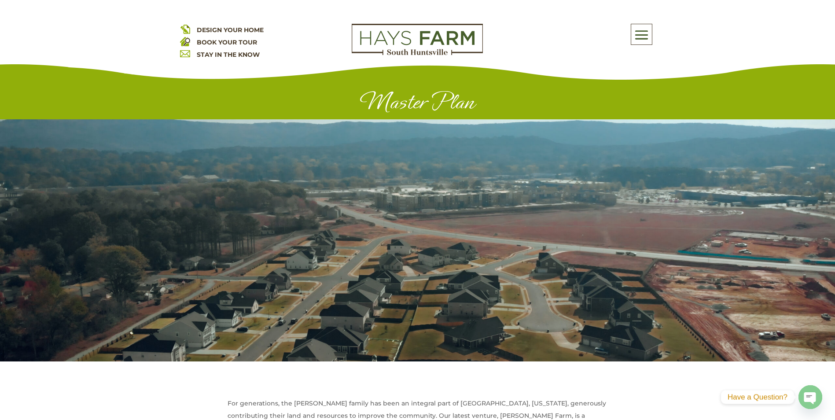  I want to click on img: Logo, so click(417, 40).